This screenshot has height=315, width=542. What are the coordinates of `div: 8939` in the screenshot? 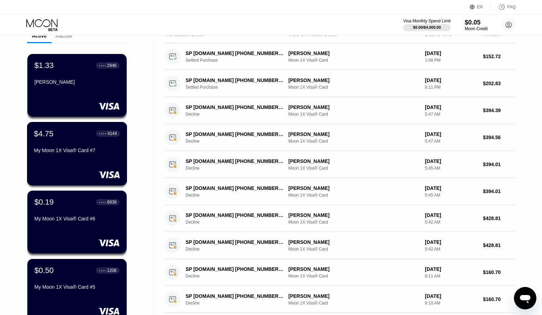 It's located at (112, 202).